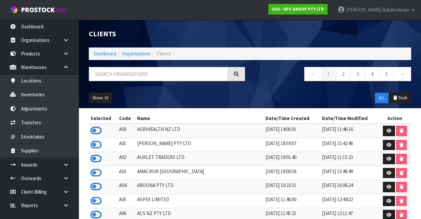 This screenshot has height=219, width=421. I want to click on button: Trash, so click(400, 98).